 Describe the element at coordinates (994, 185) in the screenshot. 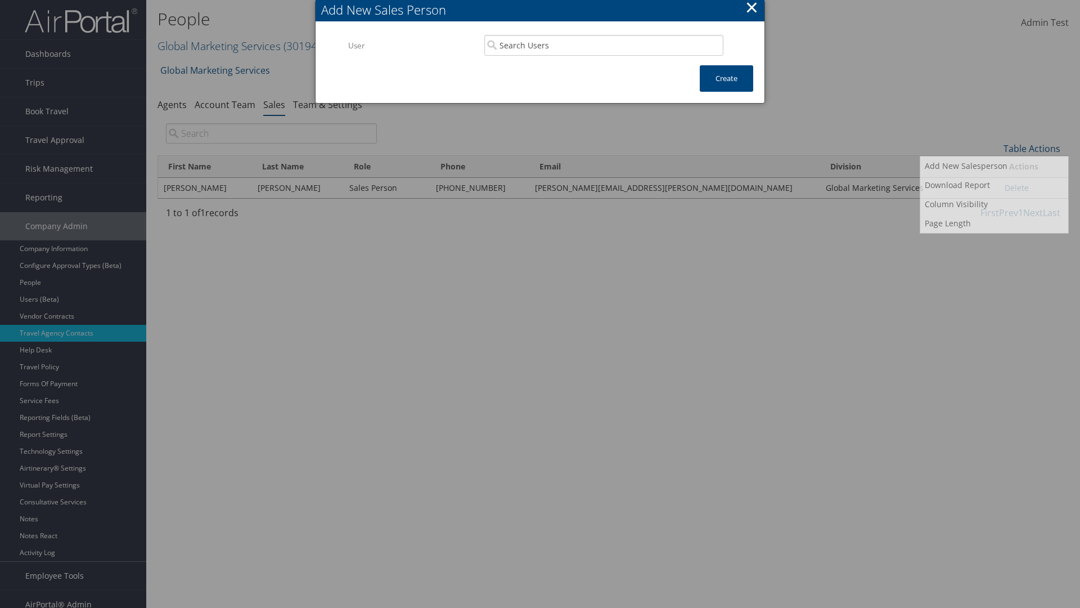

I see `a: Download Report` at that location.